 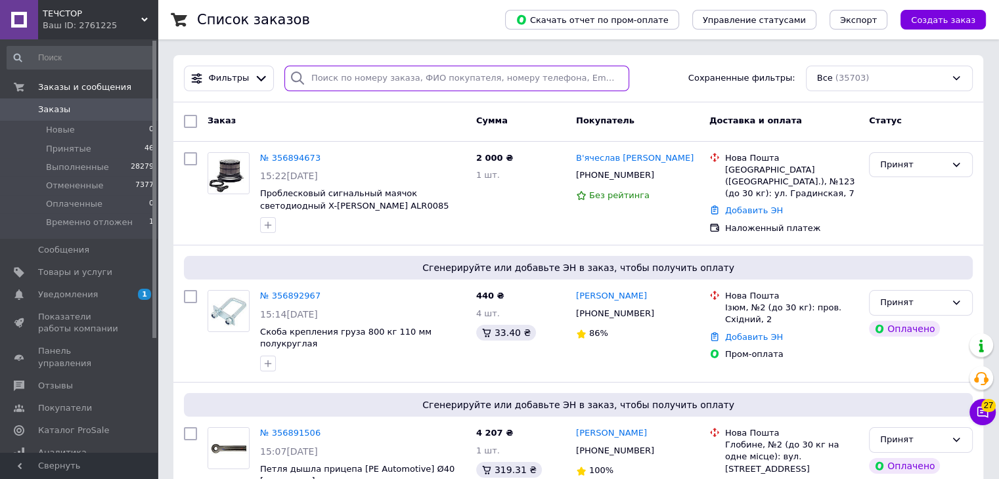 I want to click on span: ТЕЧСТОР, so click(x=92, y=14).